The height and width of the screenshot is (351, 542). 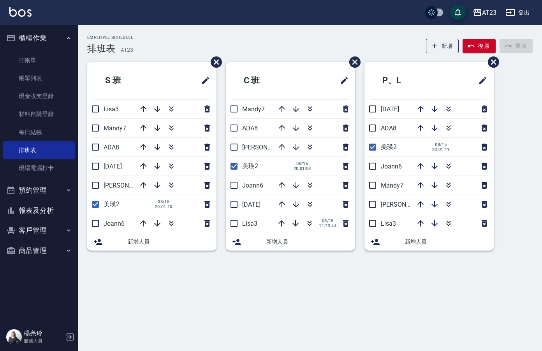 I want to click on a: 現場電腦打卡, so click(x=39, y=168).